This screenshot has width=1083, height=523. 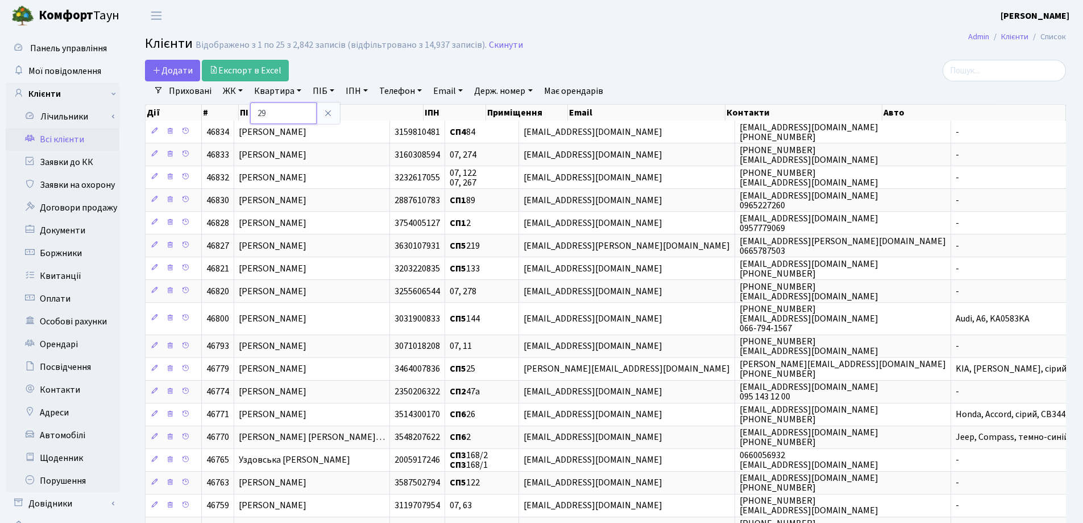 What do you see at coordinates (417, 200) in the screenshot?
I see `span: 2887610783` at bounding box center [417, 200].